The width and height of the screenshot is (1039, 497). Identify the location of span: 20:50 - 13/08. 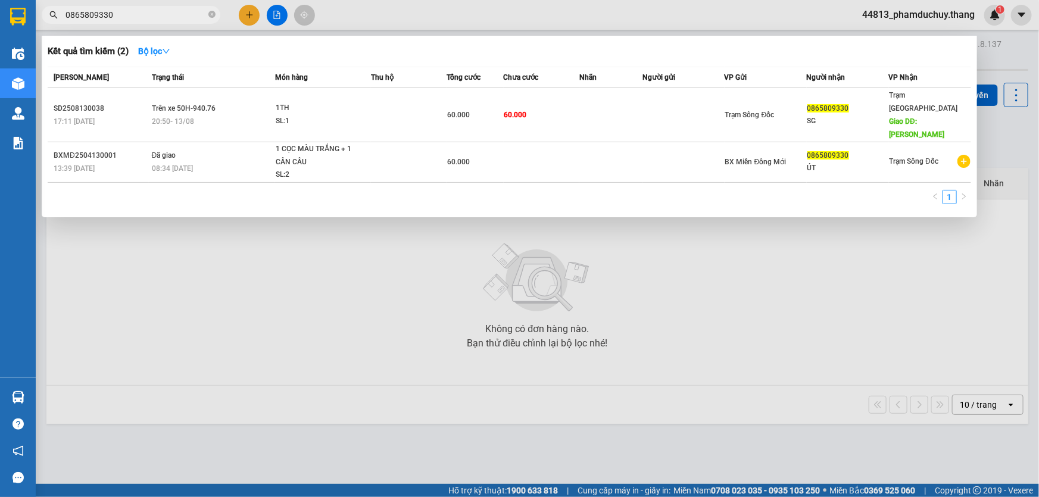
(173, 121).